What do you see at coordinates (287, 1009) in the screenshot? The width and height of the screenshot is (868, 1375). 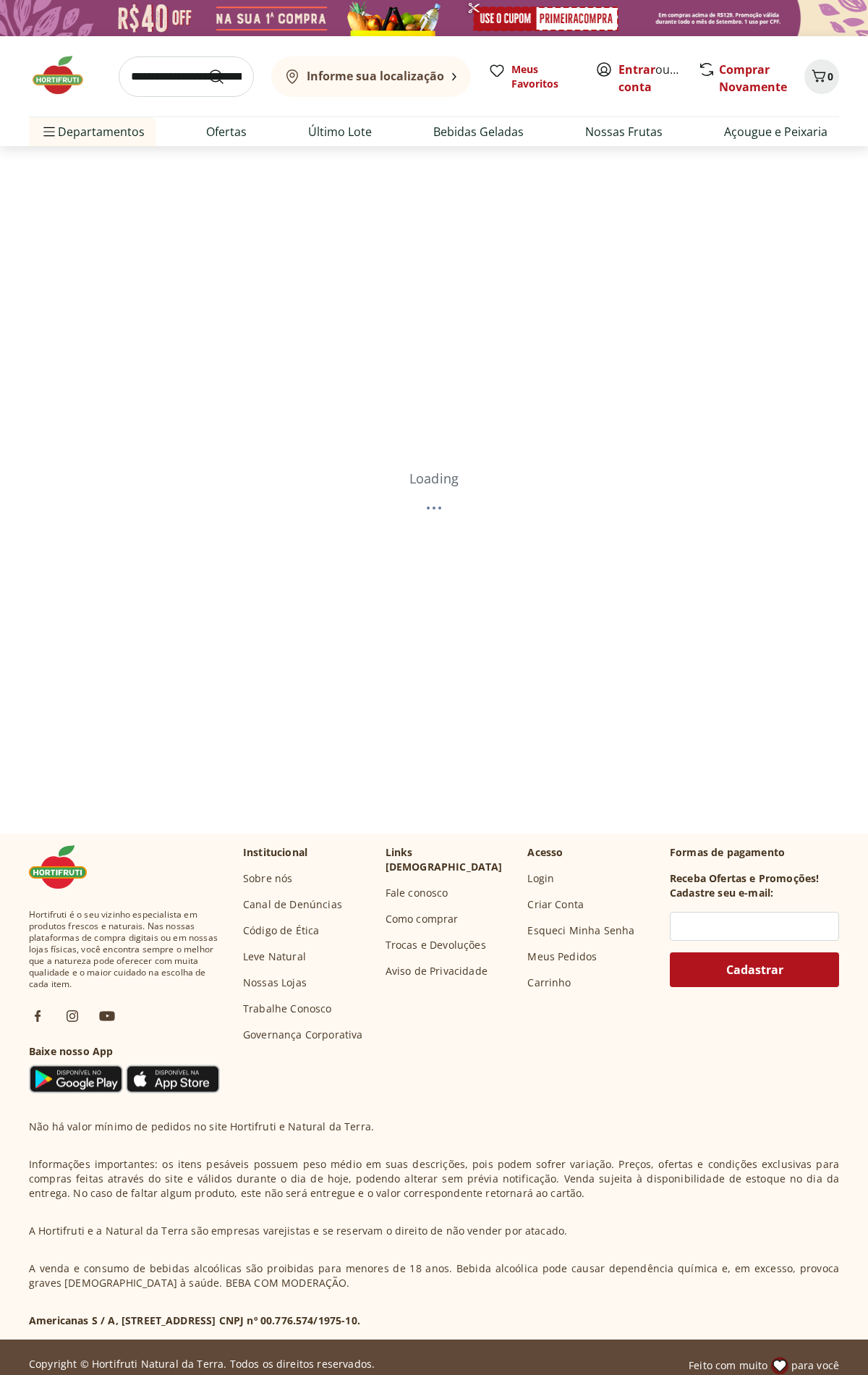 I see `a: Trabalhe Conosco` at bounding box center [287, 1009].